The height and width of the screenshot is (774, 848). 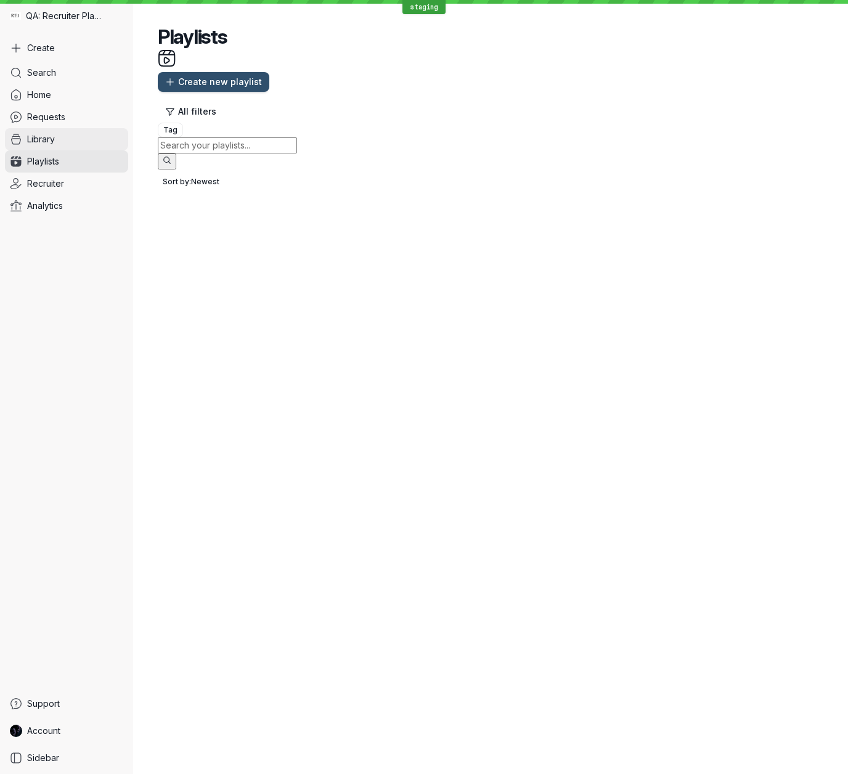 I want to click on button: Tag, so click(x=170, y=130).